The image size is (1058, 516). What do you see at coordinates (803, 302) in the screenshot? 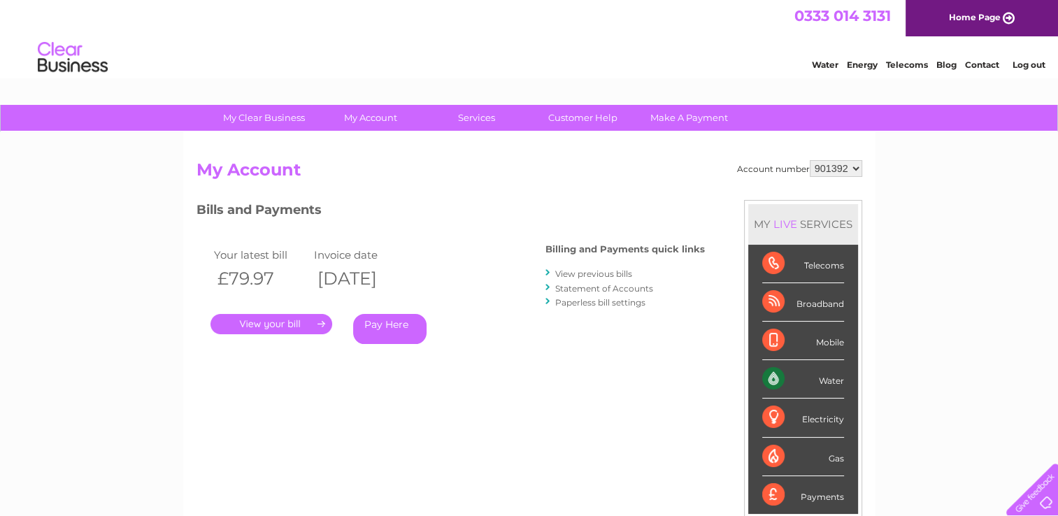
I see `div: Broadband` at bounding box center [803, 302].